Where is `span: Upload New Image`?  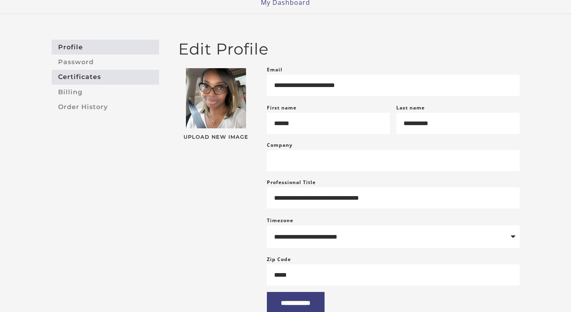
span: Upload New Image is located at coordinates (216, 137).